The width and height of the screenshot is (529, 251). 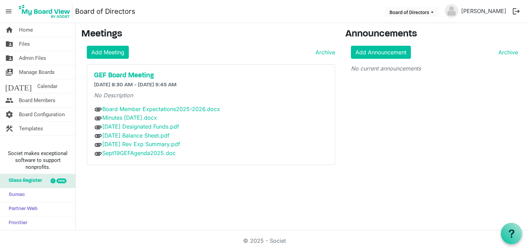 I want to click on a: Add Meeting, so click(x=108, y=52).